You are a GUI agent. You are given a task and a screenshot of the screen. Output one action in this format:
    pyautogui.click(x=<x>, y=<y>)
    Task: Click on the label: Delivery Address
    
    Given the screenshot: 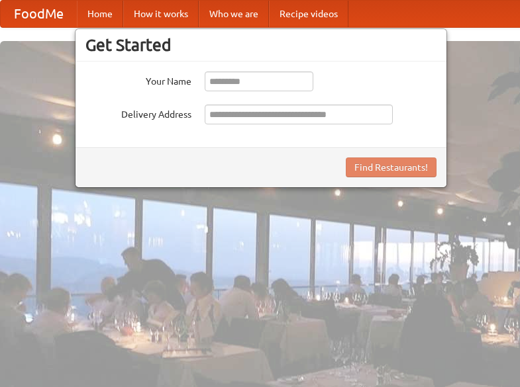 What is the action you would take?
    pyautogui.click(x=138, y=113)
    